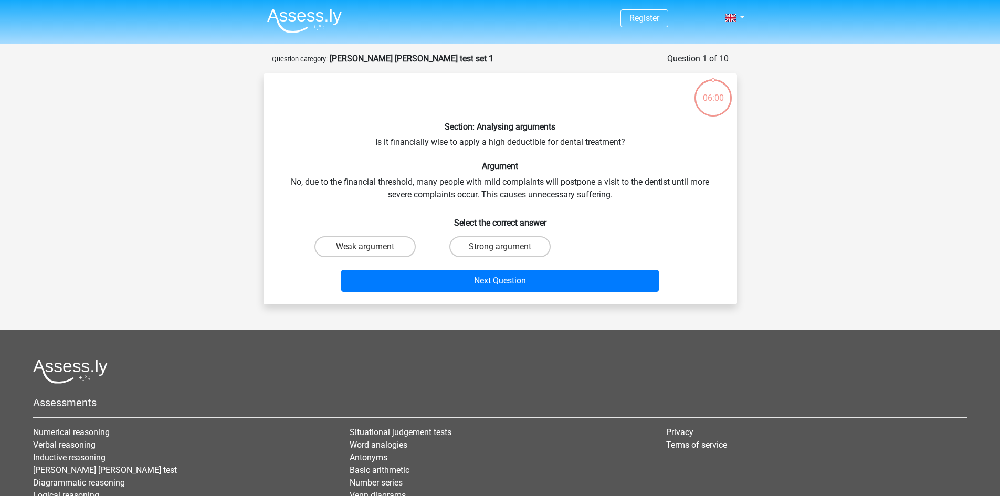 The height and width of the screenshot is (496, 1000). I want to click on label: Weak argument, so click(365, 247).